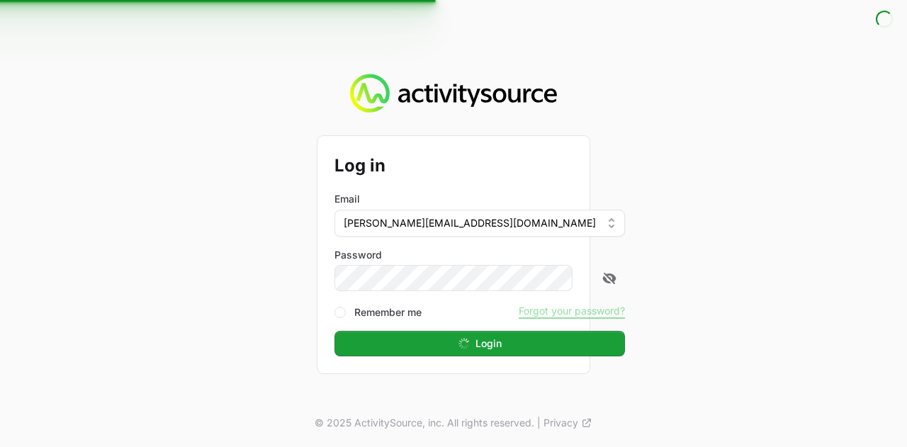 This screenshot has width=907, height=447. Describe the element at coordinates (480, 255) in the screenshot. I see `label: Password` at that location.